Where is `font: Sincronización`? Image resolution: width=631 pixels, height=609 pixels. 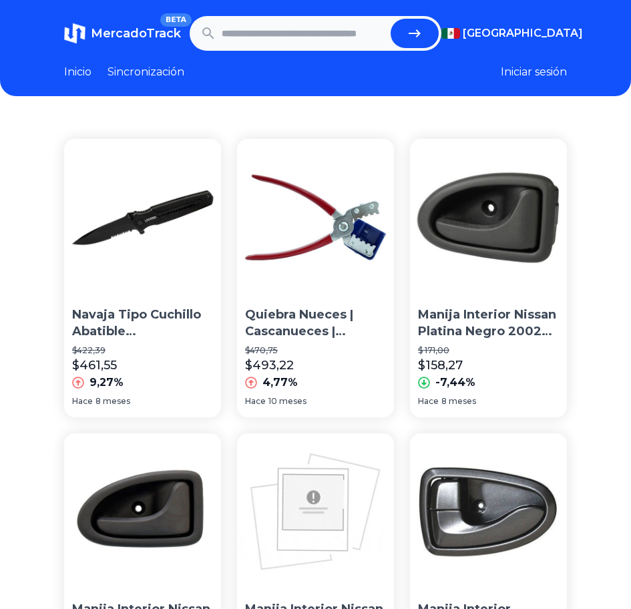 font: Sincronización is located at coordinates (146, 71).